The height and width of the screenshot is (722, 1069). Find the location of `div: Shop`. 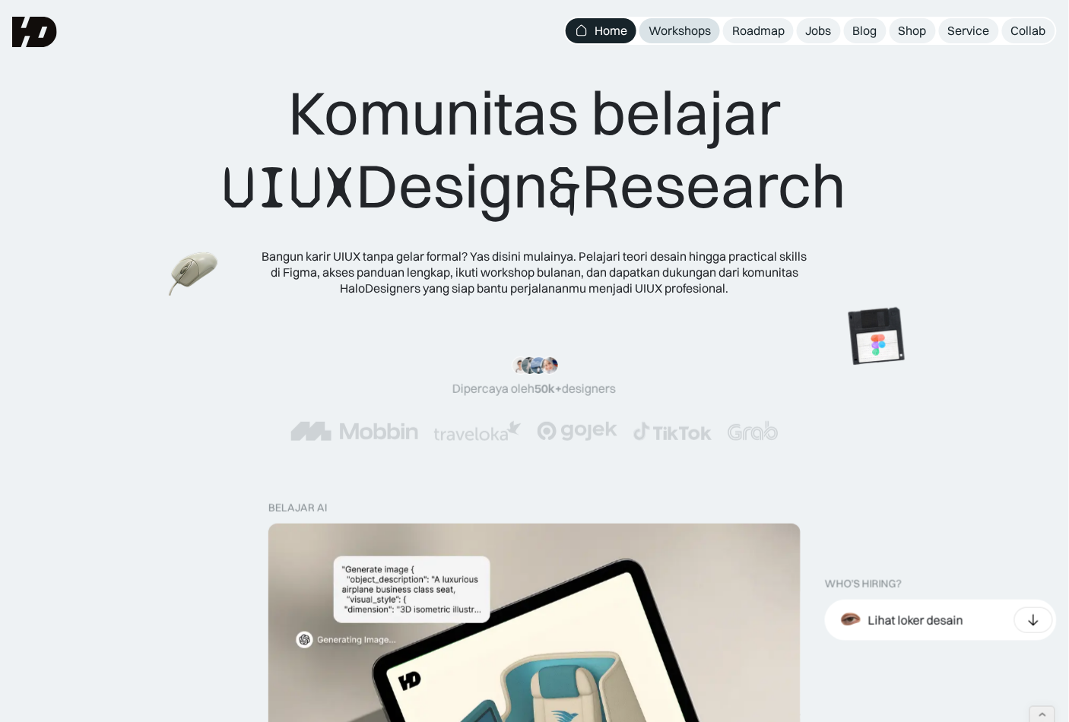

div: Shop is located at coordinates (912, 30).